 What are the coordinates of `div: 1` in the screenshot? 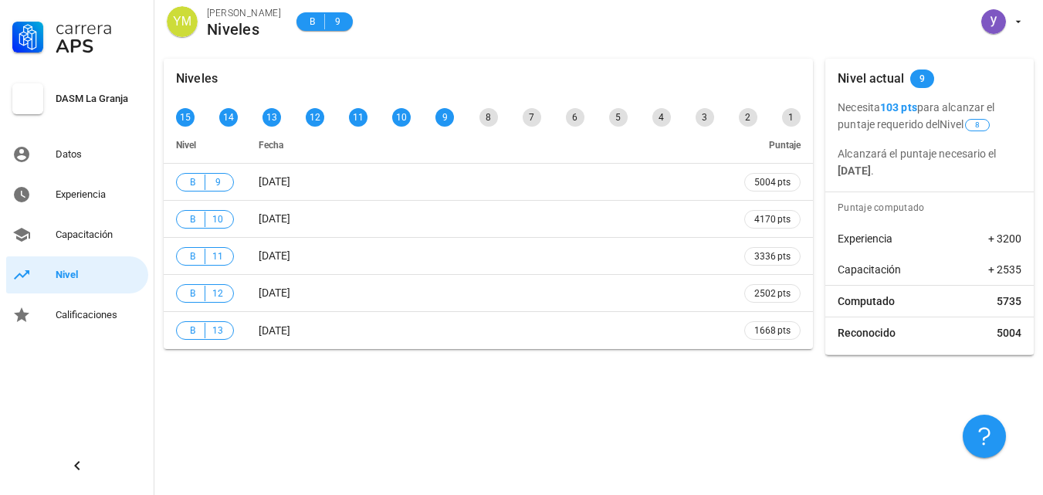 It's located at (792, 117).